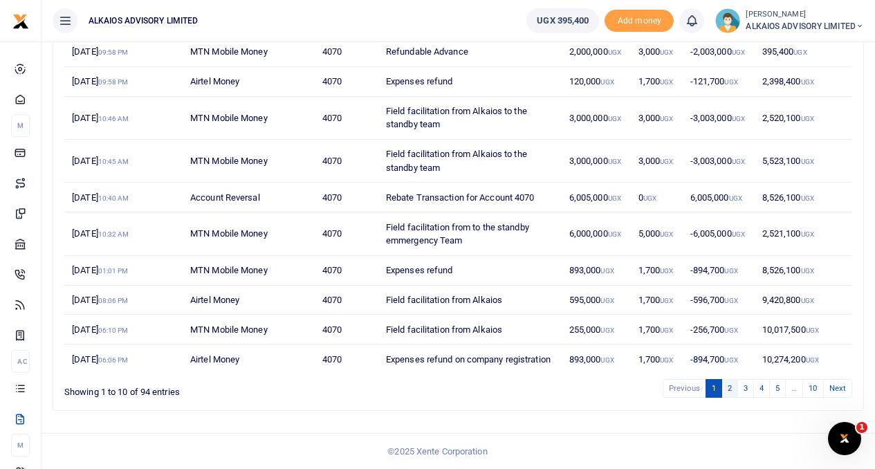 Image resolution: width=875 pixels, height=469 pixels. What do you see at coordinates (113, 118) in the screenshot?
I see `small: 10:46 AM` at bounding box center [113, 118].